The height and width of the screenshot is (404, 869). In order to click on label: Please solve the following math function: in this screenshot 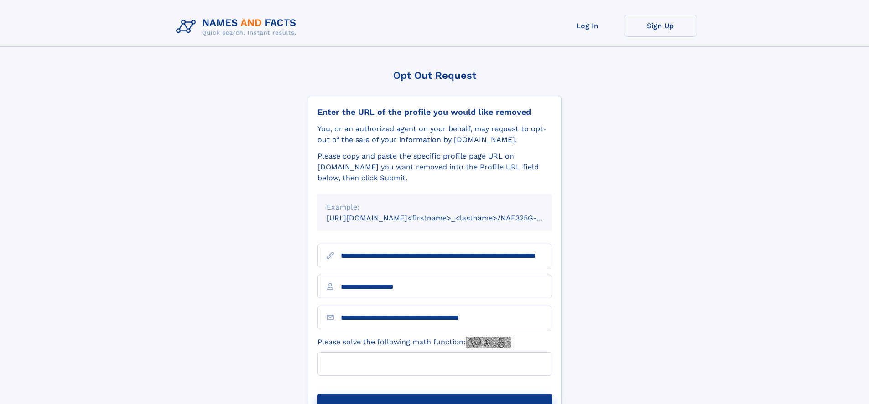, I will do `click(414, 343)`.